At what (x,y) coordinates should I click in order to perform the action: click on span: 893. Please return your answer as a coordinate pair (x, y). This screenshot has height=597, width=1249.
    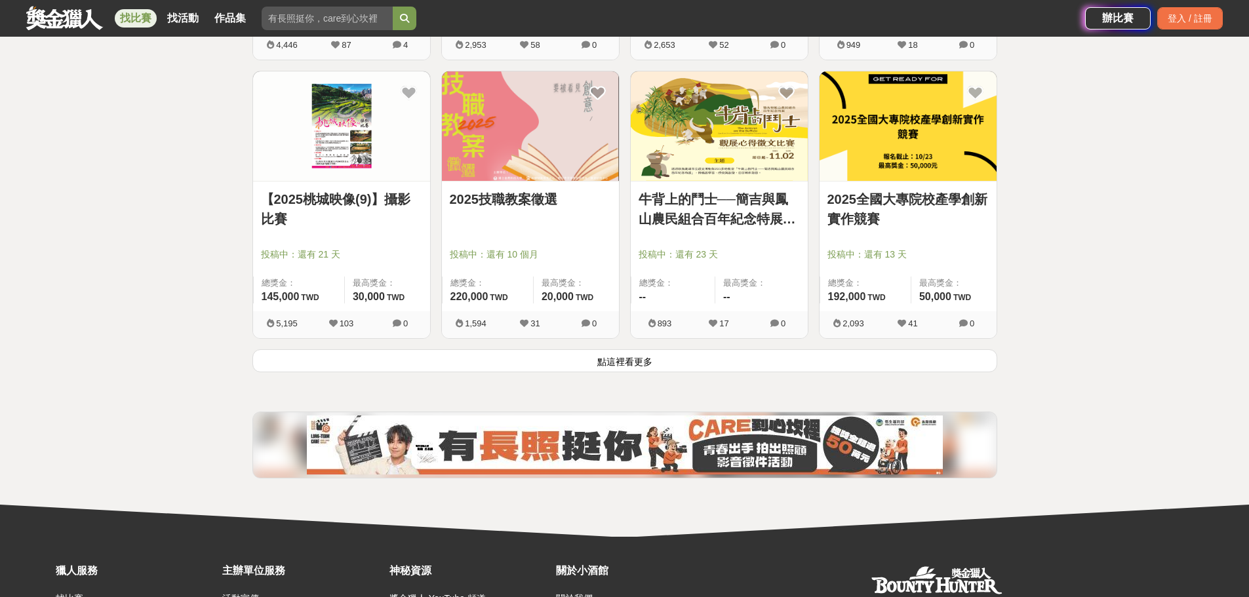
    Looking at the image, I should click on (665, 323).